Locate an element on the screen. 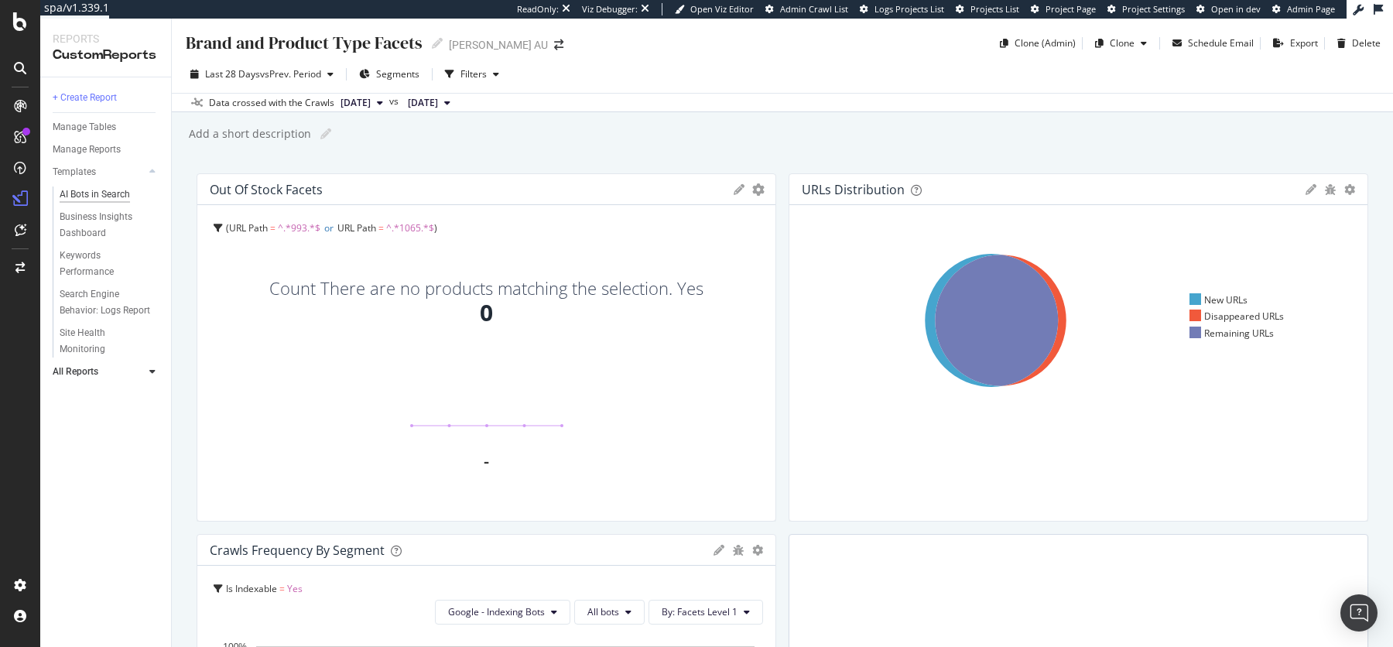 The width and height of the screenshot is (1393, 647). span: Logs Projects List is located at coordinates (909, 9).